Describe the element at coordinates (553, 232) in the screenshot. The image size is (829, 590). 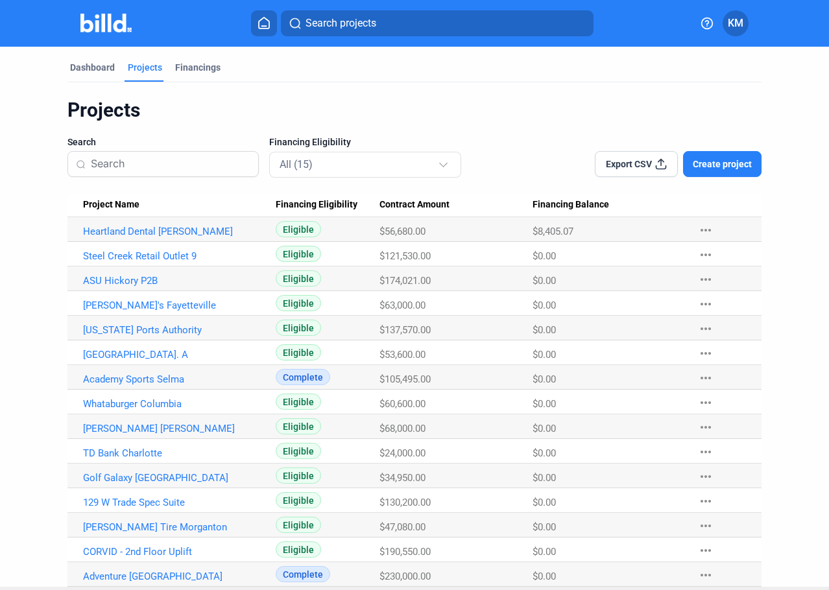
I see `span: $8,405.07` at that location.